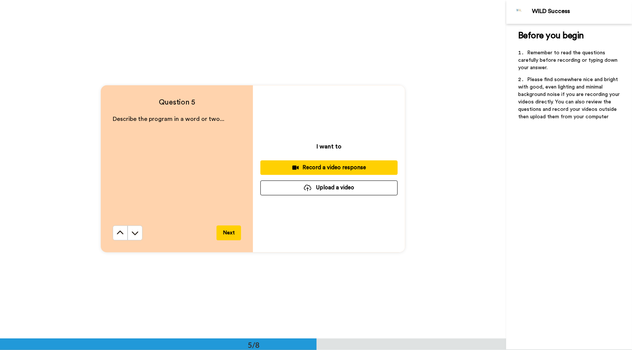  Describe the element at coordinates (582, 11) in the screenshot. I see `div: WILD Success` at that location.